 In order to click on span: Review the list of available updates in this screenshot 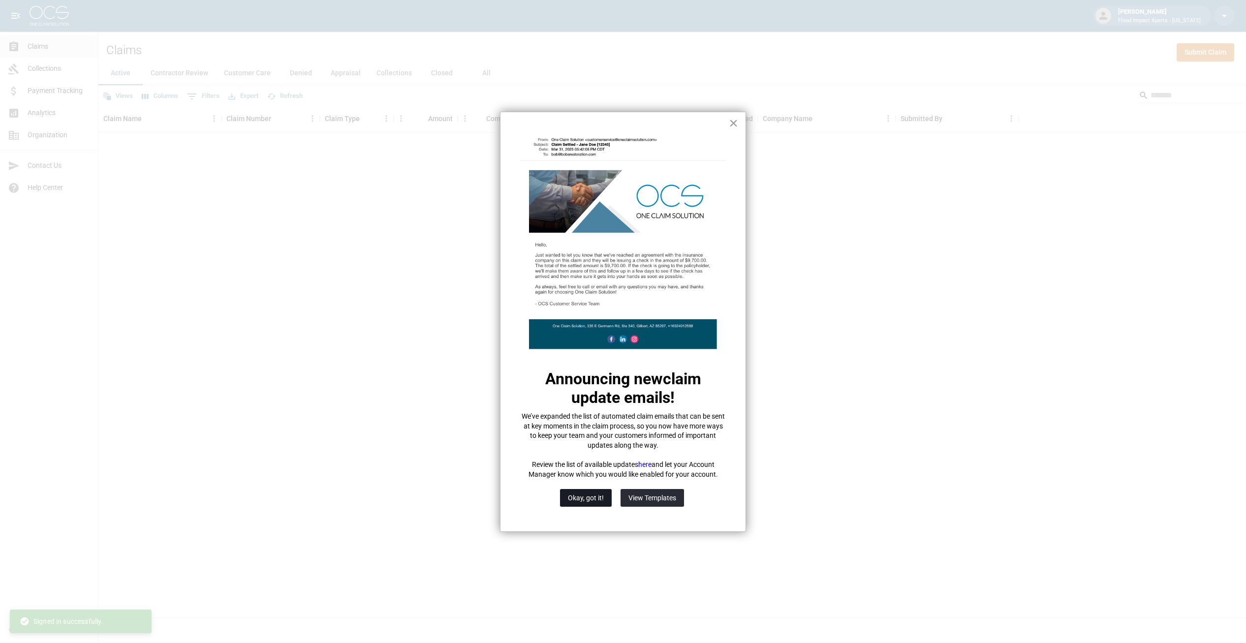, I will do `click(585, 465)`.